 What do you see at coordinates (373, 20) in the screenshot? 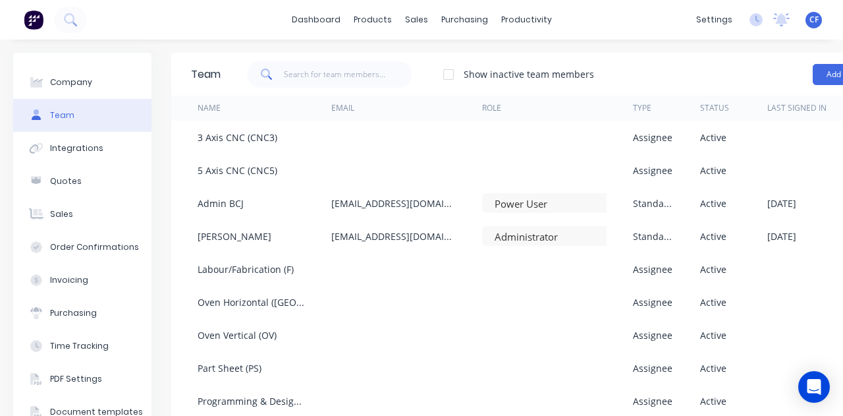
I see `div: products` at bounding box center [373, 20].